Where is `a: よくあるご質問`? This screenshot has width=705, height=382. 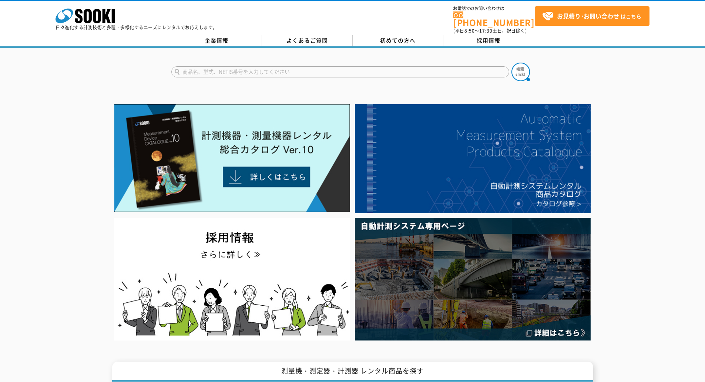 a: よくあるご質問 is located at coordinates (307, 41).